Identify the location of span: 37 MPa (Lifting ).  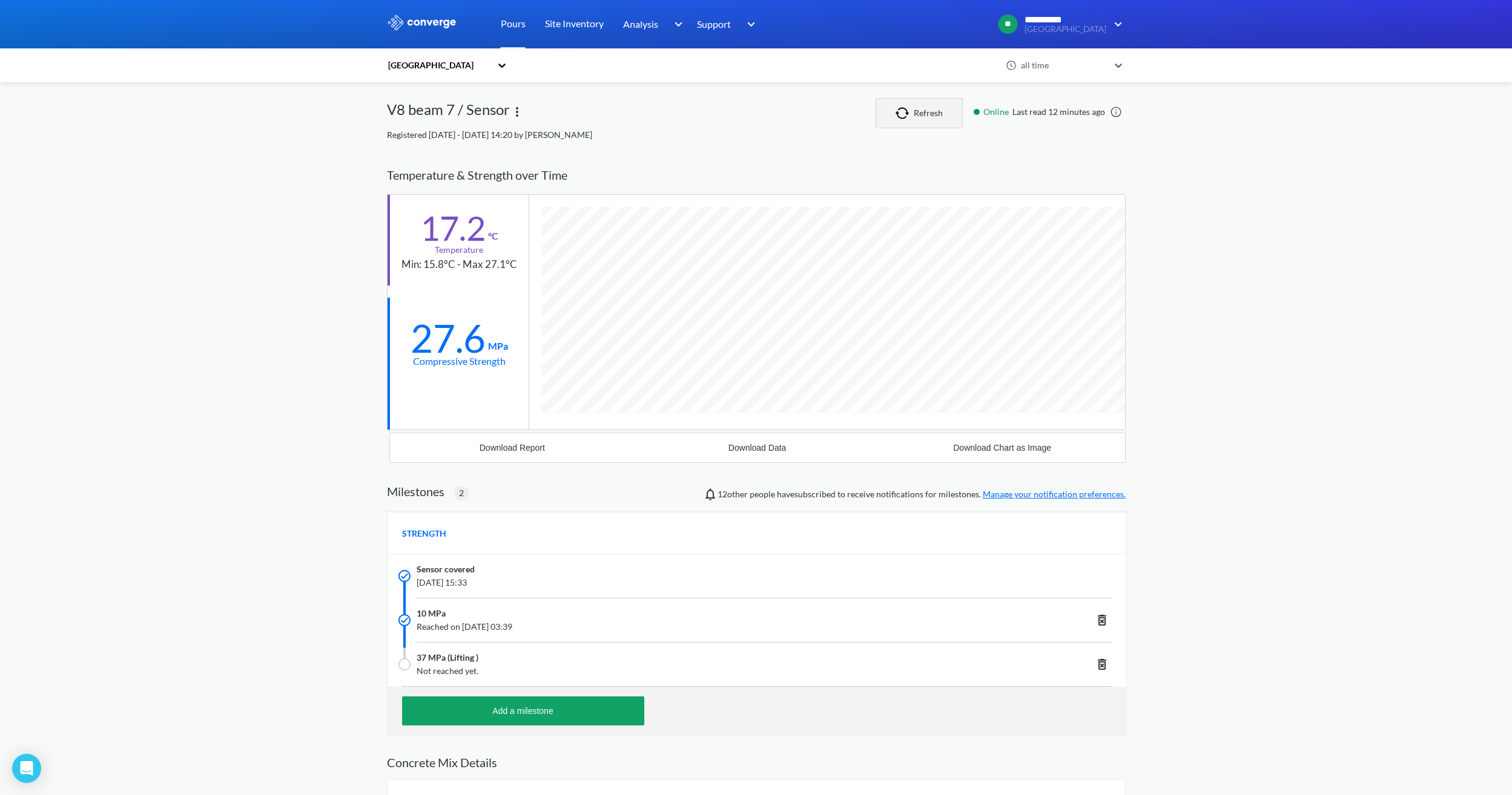
(447, 657).